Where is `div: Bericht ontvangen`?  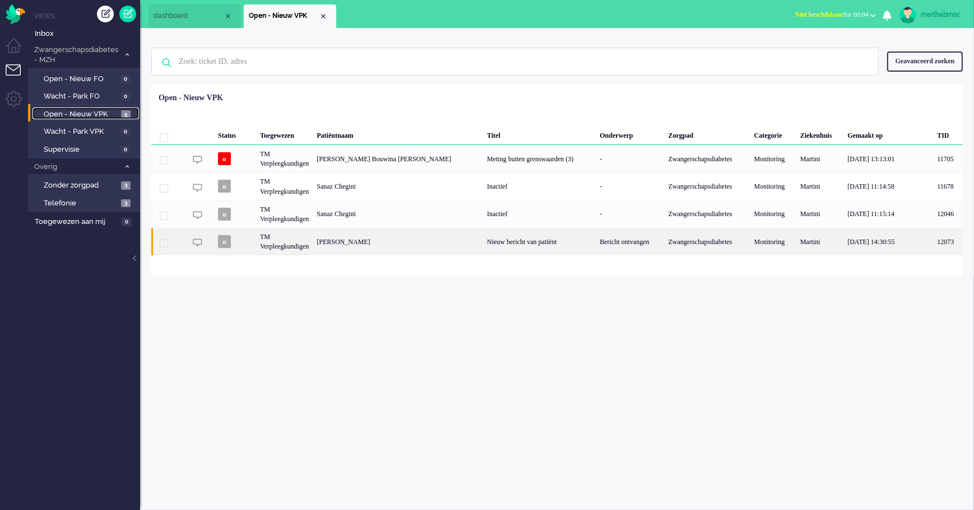
div: Bericht ontvangen is located at coordinates (630, 241).